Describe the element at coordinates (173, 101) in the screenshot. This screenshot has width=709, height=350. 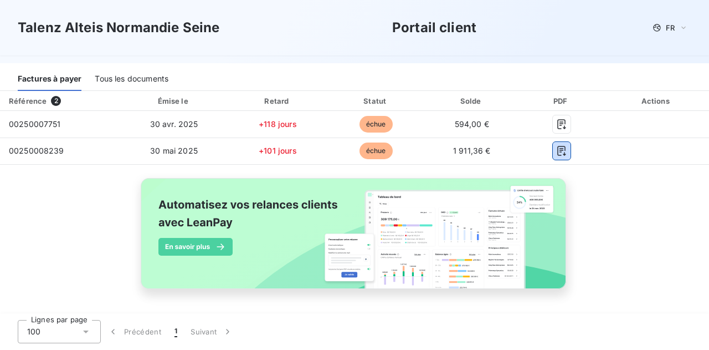
I see `div: Émise le` at that location.